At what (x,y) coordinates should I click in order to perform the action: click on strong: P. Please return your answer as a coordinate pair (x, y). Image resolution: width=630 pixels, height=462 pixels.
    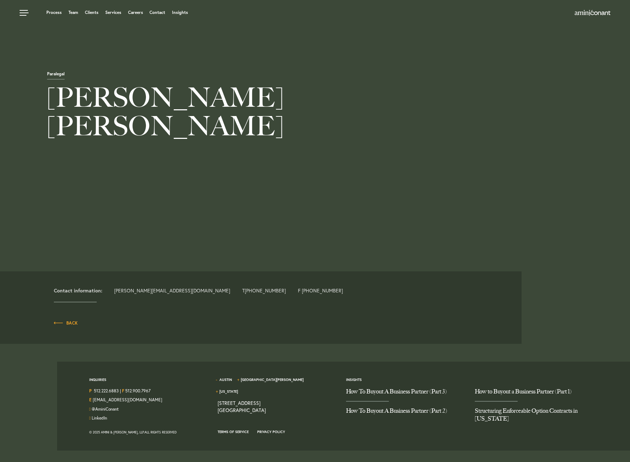
    Looking at the image, I should click on (90, 390).